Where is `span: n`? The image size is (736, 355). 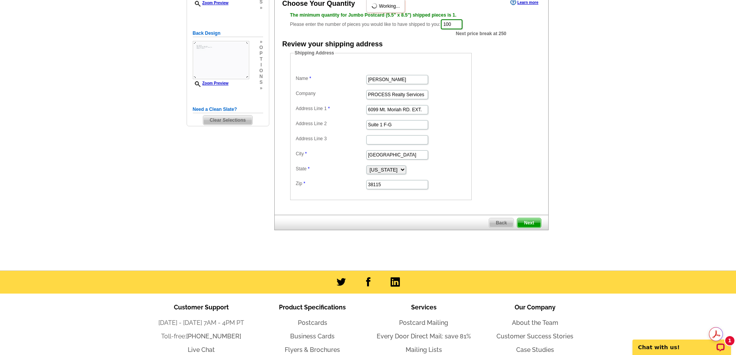 span: n is located at coordinates (261, 77).